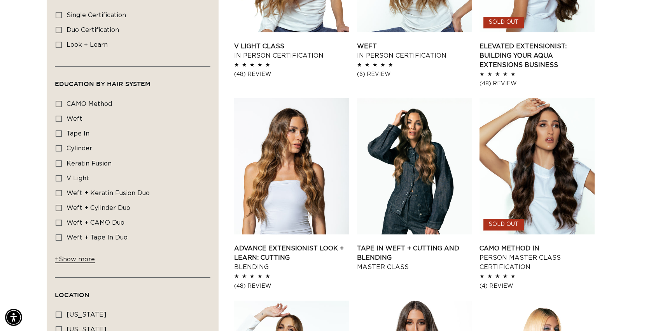 This screenshot has height=331, width=665. I want to click on a: Elevated Extensionist: Building Your AQUA Extensions Business, so click(537, 56).